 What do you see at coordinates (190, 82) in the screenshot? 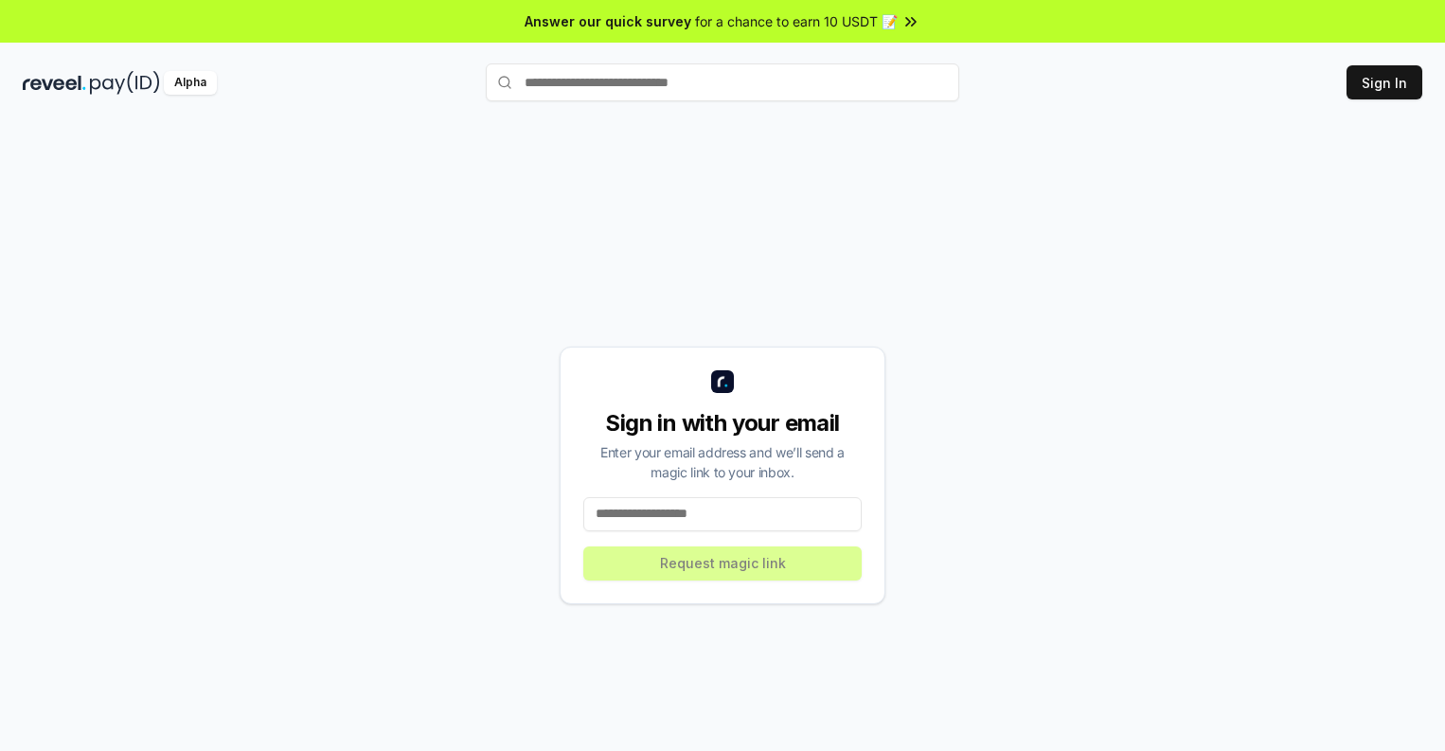
I see `div: Alpha` at bounding box center [190, 82].